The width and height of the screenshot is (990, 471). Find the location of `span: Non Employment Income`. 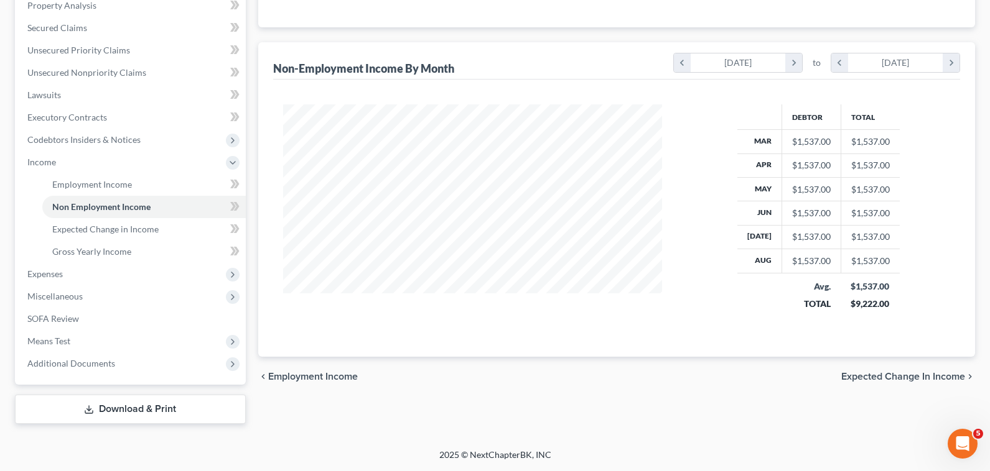

span: Non Employment Income is located at coordinates (101, 206).